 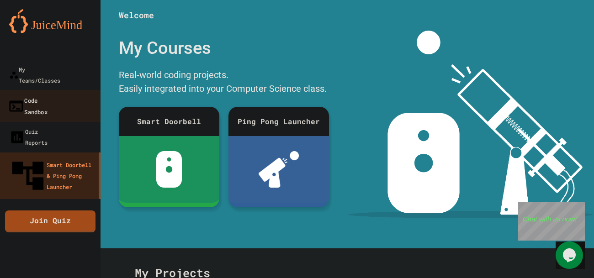 What do you see at coordinates (470, 135) in the screenshot?
I see `img: banner-image-my-projects.png` at bounding box center [470, 135].